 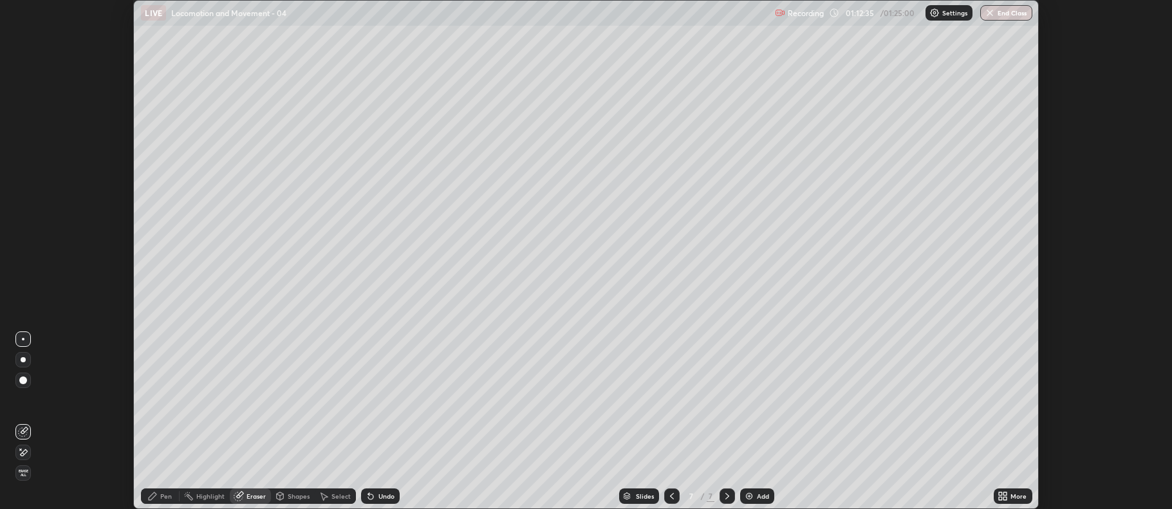 What do you see at coordinates (299, 496) in the screenshot?
I see `div: Shapes` at bounding box center [299, 496].